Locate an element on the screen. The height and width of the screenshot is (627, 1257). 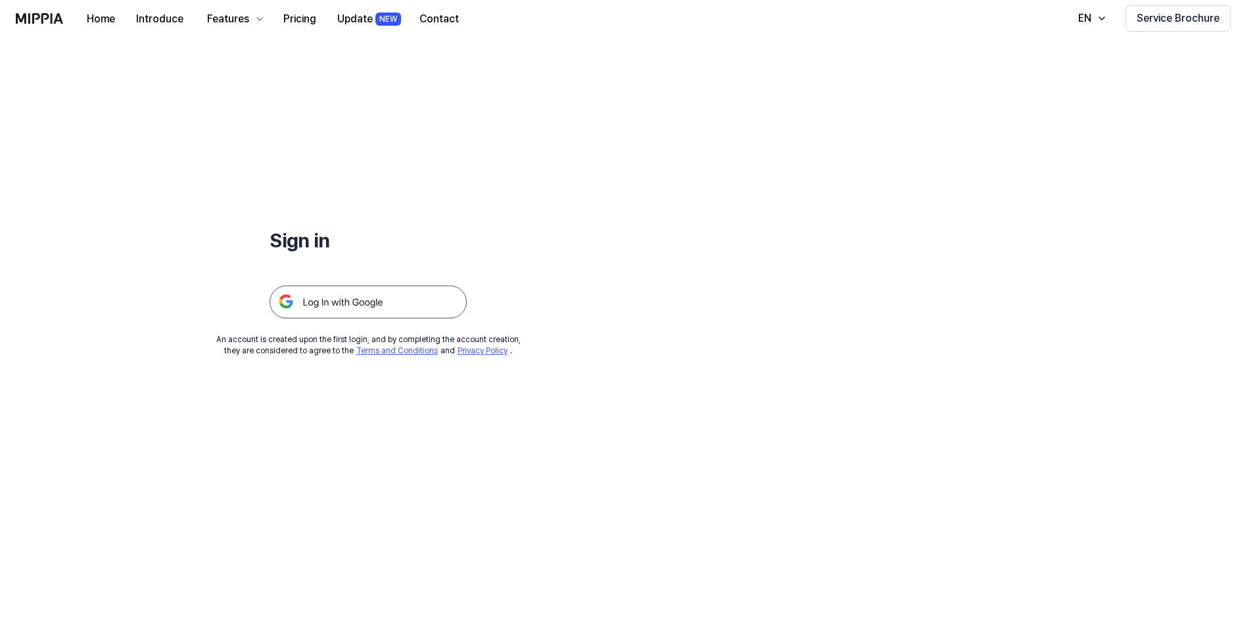
div: NEW is located at coordinates (388, 19).